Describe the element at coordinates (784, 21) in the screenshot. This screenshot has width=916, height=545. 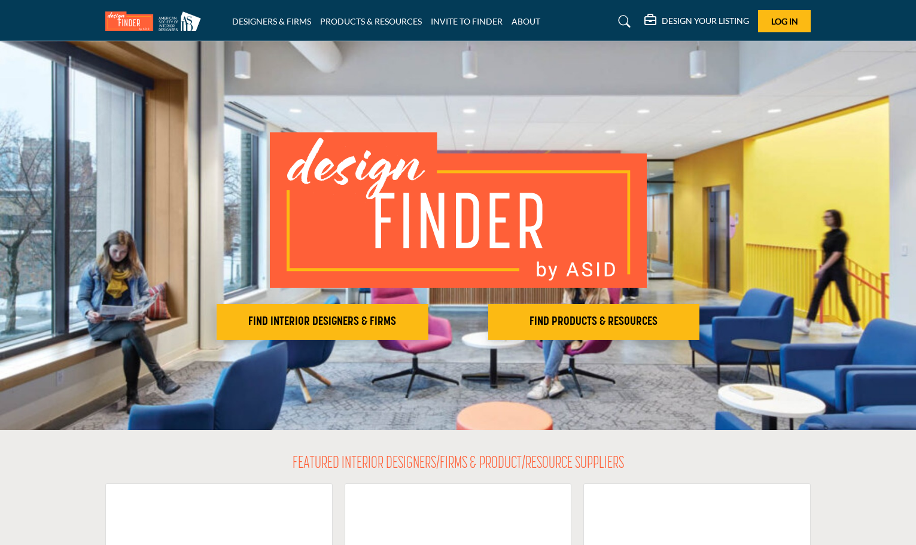
I see `span: Log In` at that location.